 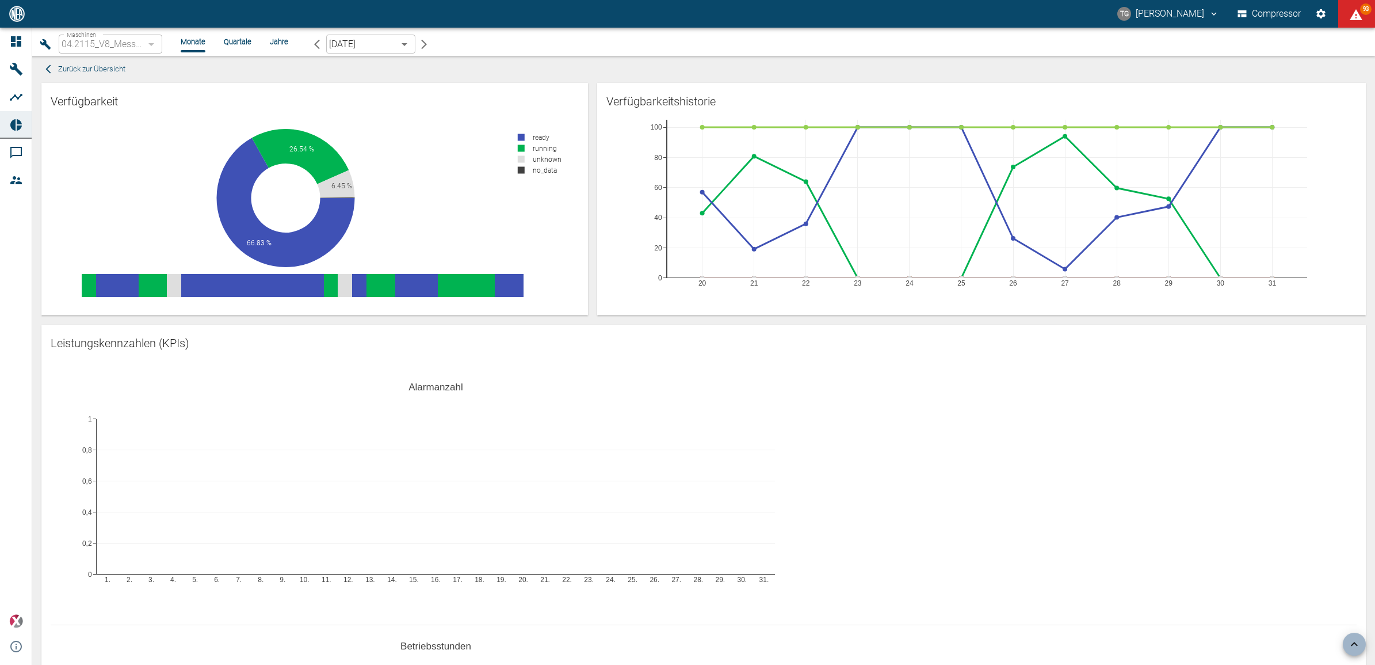 I want to click on img: Xplore Logo, so click(x=16, y=621).